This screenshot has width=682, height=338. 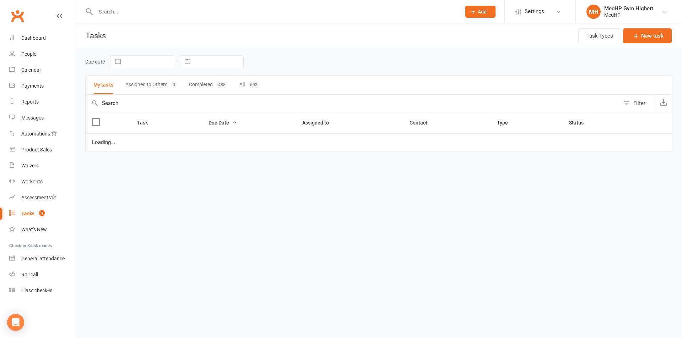 I want to click on button: Task Types, so click(x=599, y=36).